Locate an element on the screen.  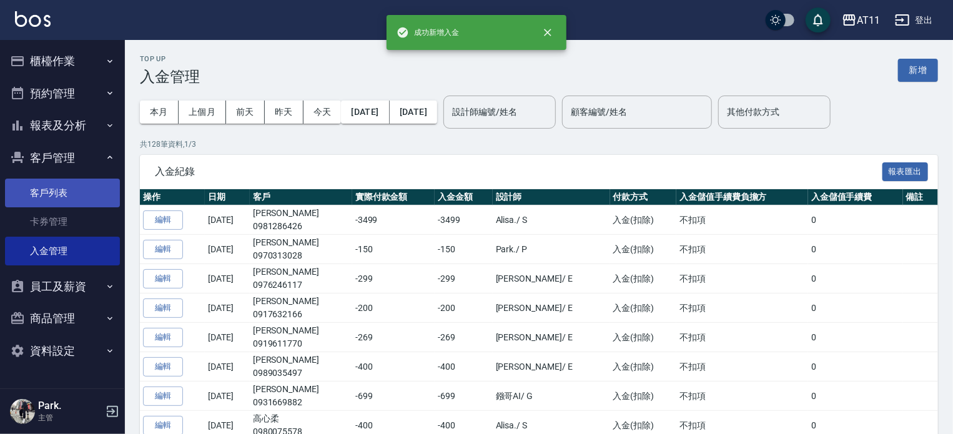
button: 前天 is located at coordinates (246, 112).